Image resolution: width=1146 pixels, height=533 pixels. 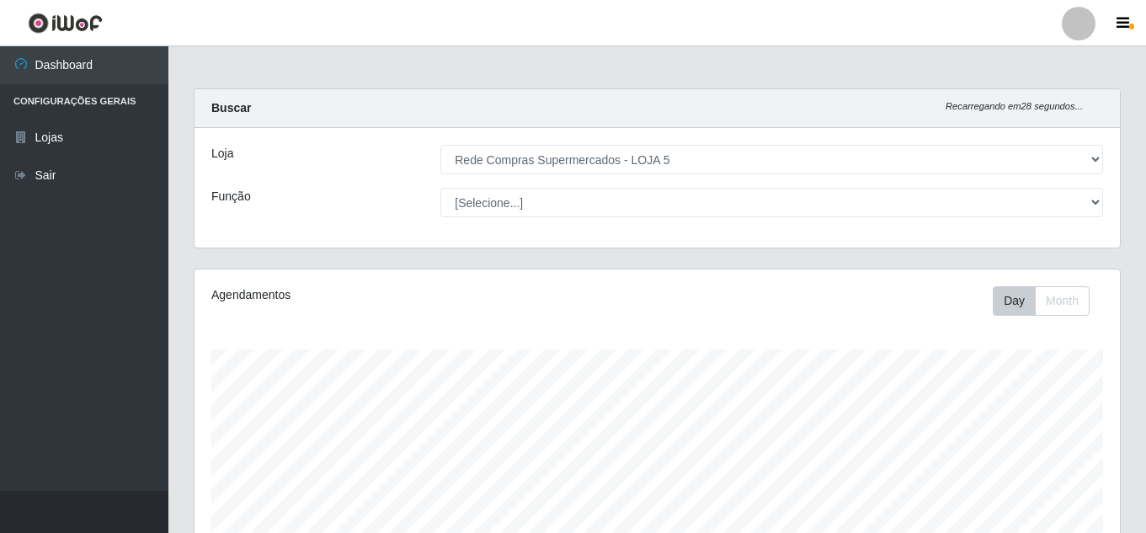 What do you see at coordinates (1014, 301) in the screenshot?
I see `button: Day` at bounding box center [1014, 301].